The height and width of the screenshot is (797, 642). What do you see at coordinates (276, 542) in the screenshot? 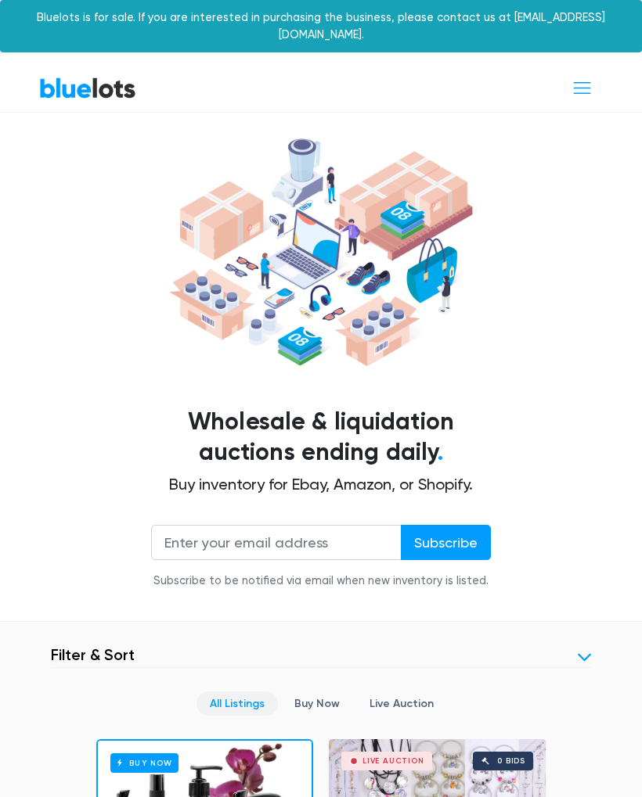
I see `input: Enter your email address` at bounding box center [276, 542].